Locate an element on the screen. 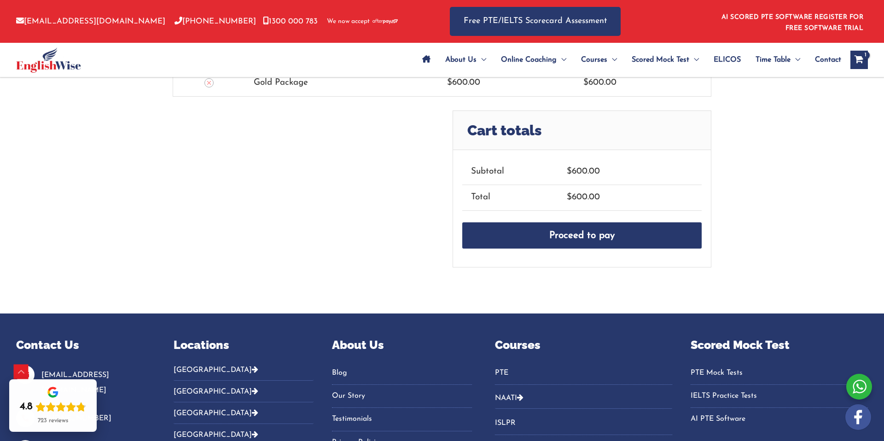 This screenshot has width=884, height=441. a: Proceed to pay is located at coordinates (582, 236).